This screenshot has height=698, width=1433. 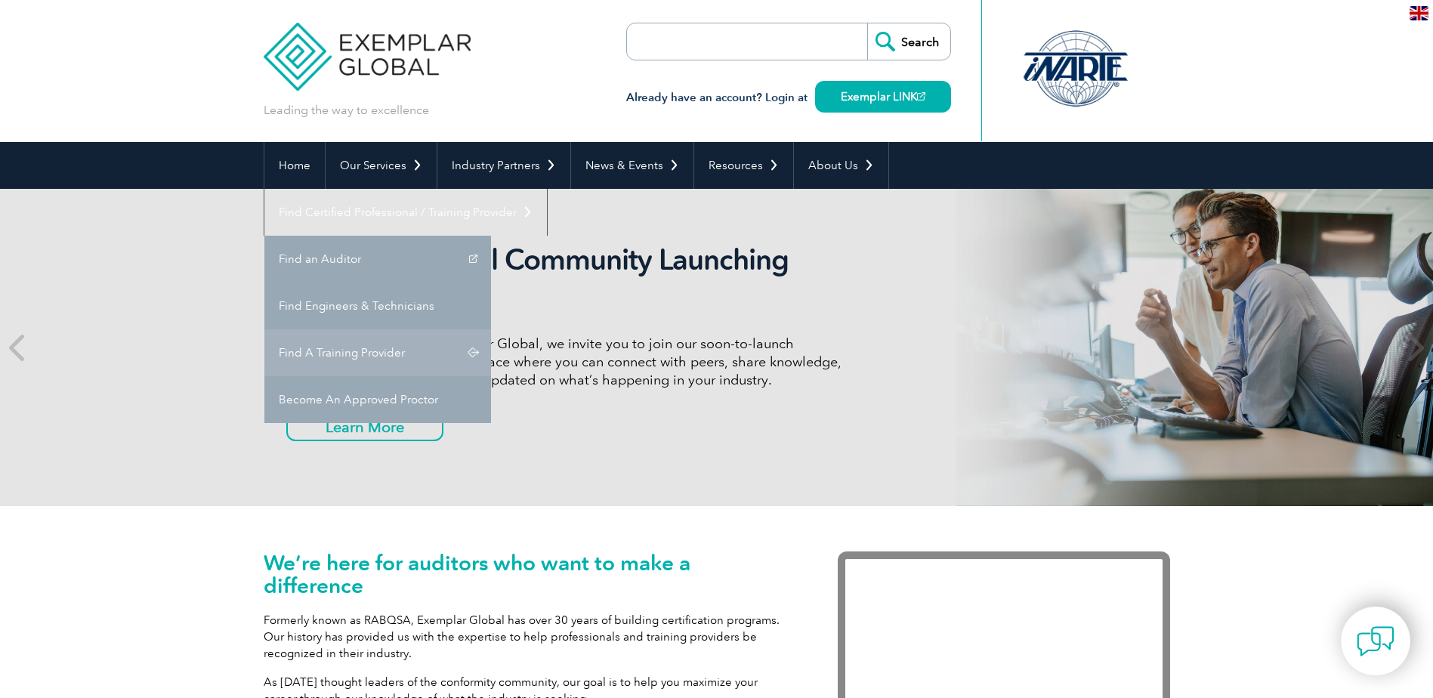 What do you see at coordinates (365, 427) in the screenshot?
I see `a: Learn More` at bounding box center [365, 427].